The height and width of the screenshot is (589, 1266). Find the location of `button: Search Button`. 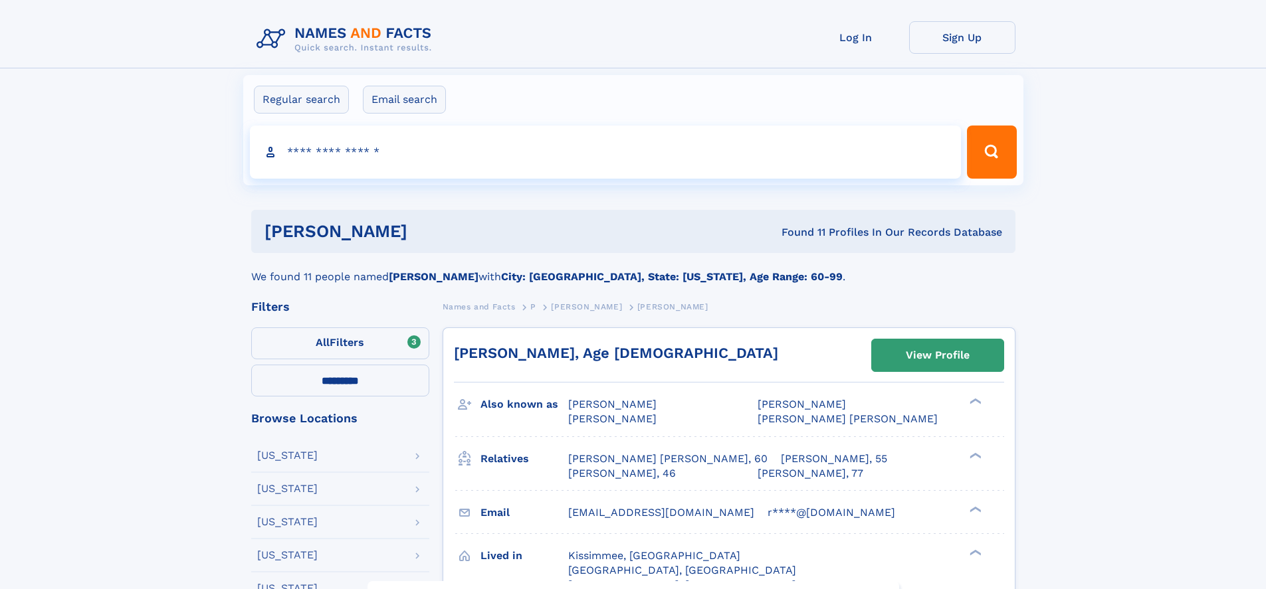

button: Search Button is located at coordinates (992, 152).